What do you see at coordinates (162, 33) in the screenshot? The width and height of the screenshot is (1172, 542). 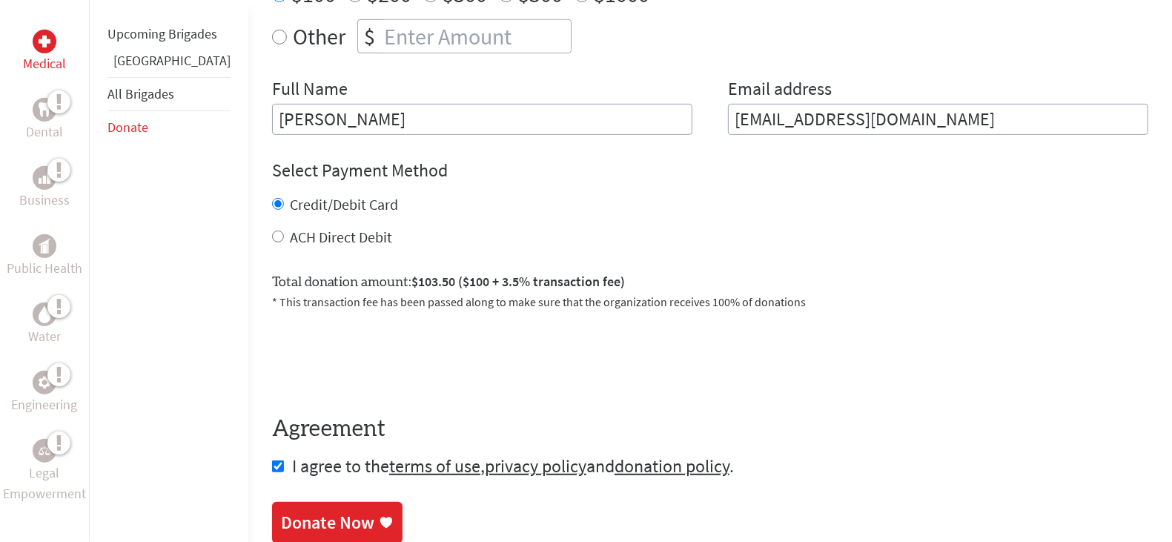 I see `a: Upcoming Brigades` at bounding box center [162, 33].